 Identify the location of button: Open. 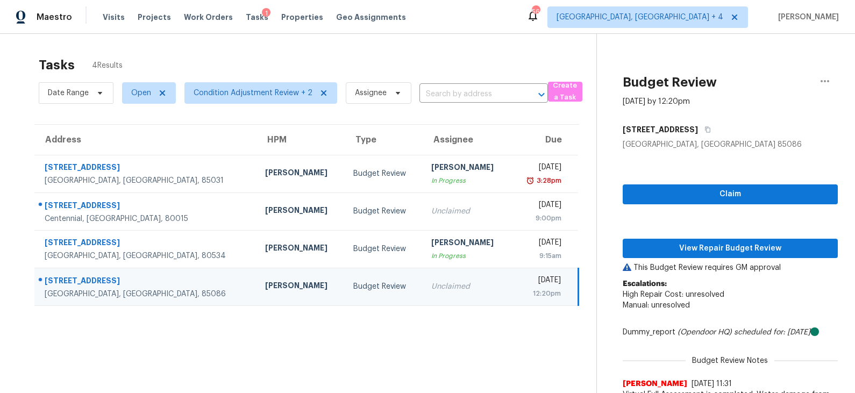
(542, 95).